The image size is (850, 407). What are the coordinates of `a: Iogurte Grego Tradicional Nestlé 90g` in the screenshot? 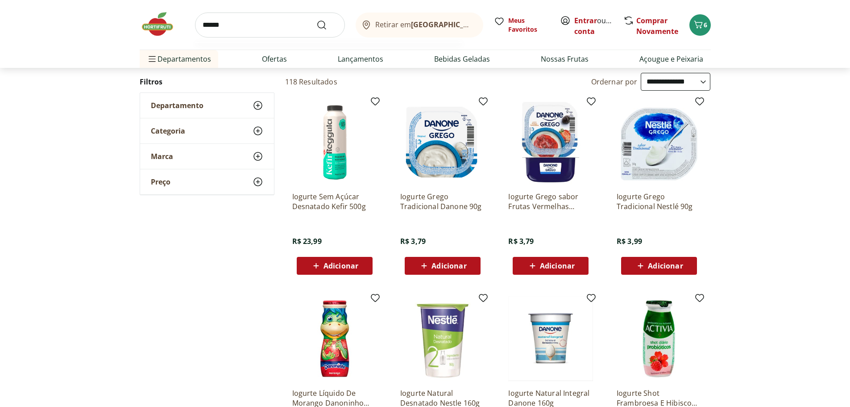 It's located at (659, 201).